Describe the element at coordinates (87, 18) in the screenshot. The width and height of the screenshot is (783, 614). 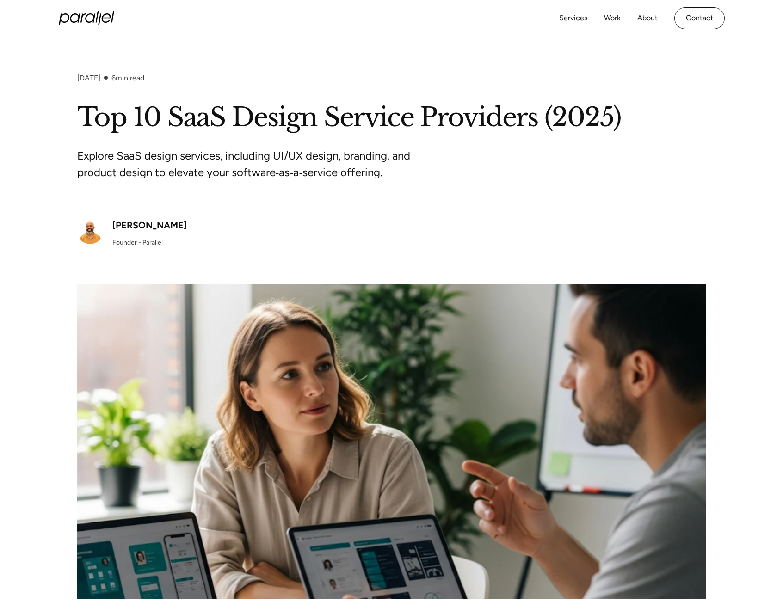
I see `a: home` at that location.